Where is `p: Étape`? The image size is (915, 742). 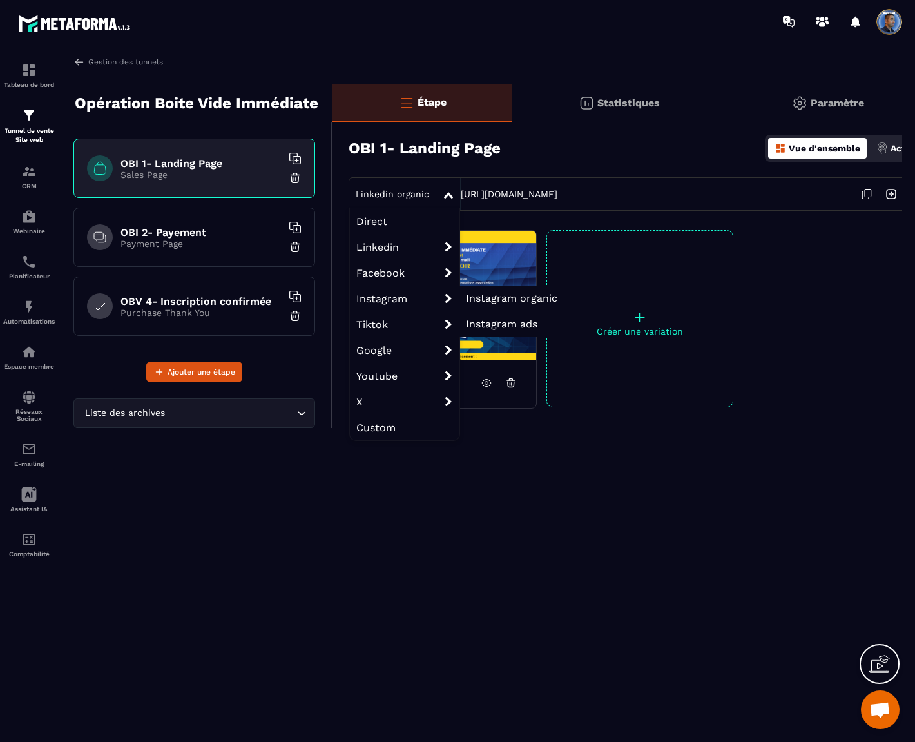 p: Étape is located at coordinates (432, 102).